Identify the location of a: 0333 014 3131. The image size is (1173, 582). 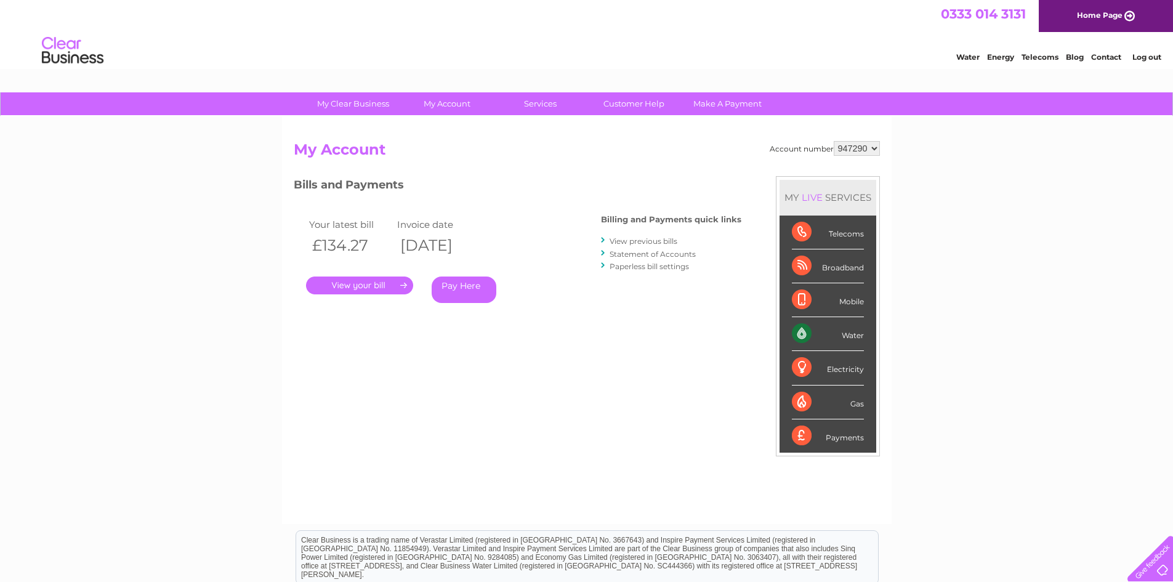
(984, 14).